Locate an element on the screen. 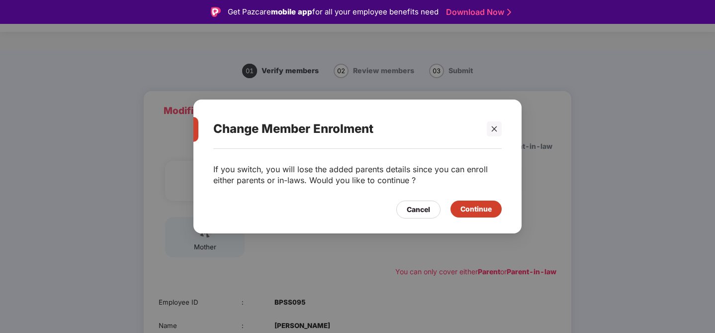 The image size is (715, 333). div: Get Pazcare for all your employee benefits need is located at coordinates (333, 12).